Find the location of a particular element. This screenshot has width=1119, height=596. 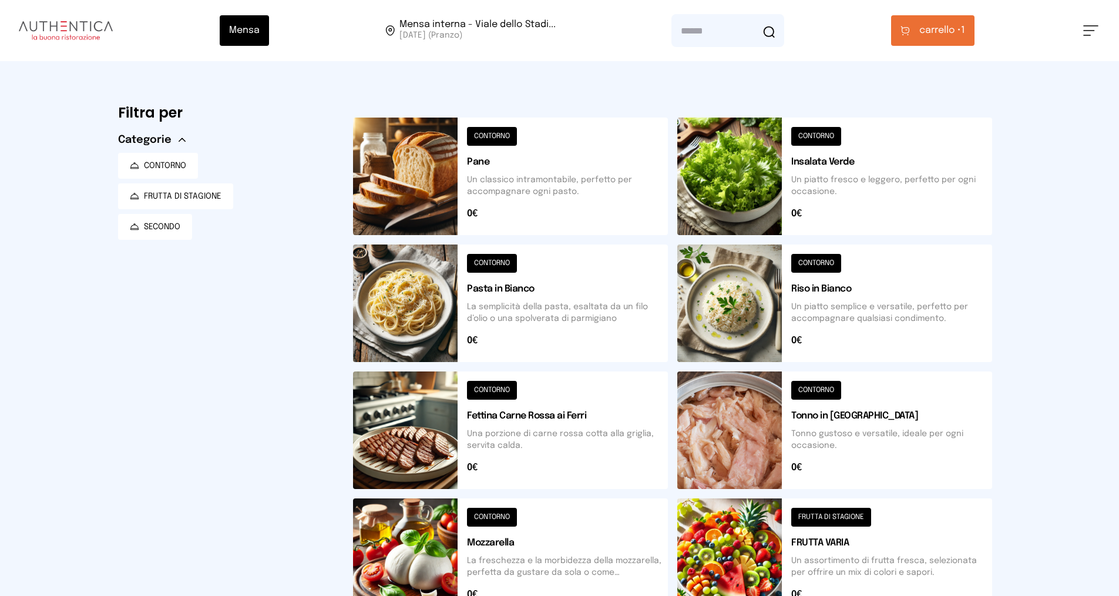

h6: Filtra per is located at coordinates (226, 113).